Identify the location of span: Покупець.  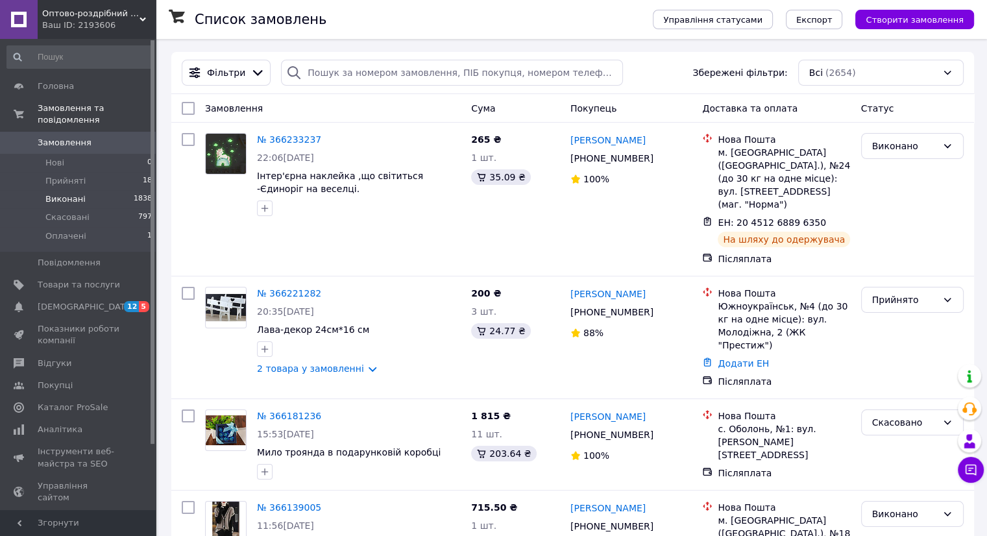
(593, 108).